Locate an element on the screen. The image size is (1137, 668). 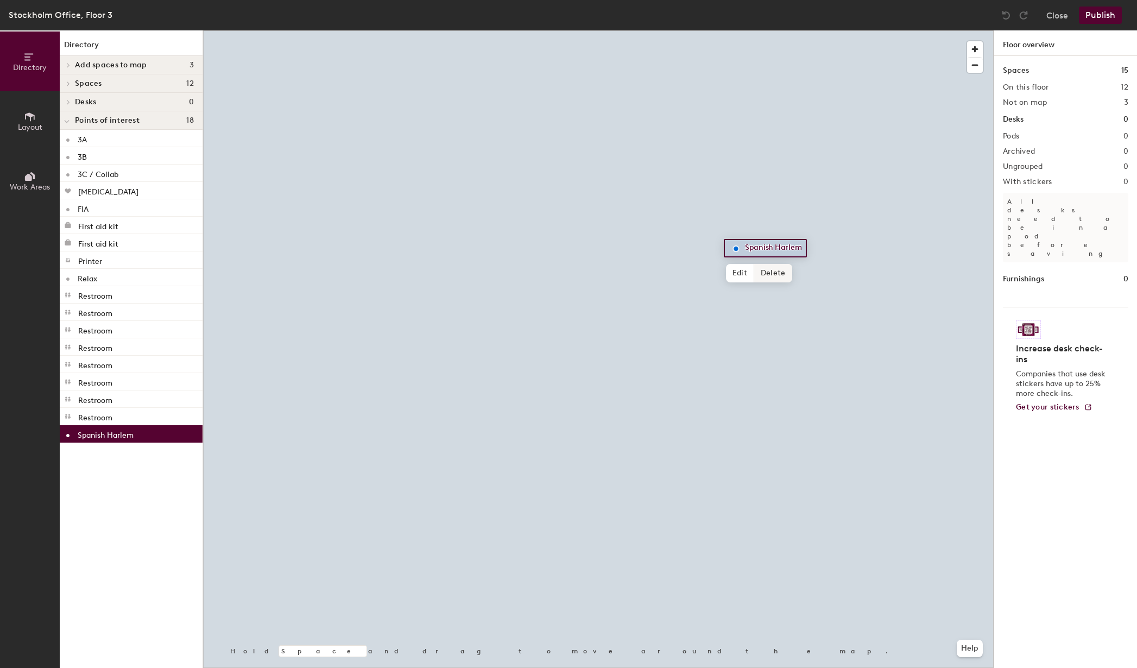
p: All desks need to be in a pod before saving is located at coordinates (1065, 228).